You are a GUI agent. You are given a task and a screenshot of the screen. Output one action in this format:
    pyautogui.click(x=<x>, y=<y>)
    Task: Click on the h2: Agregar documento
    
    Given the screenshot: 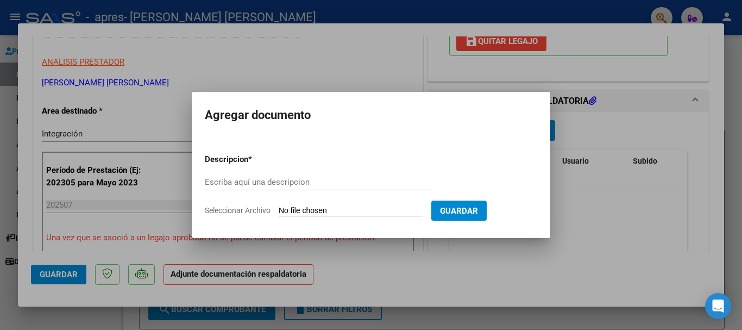 What is the action you would take?
    pyautogui.click(x=371, y=115)
    